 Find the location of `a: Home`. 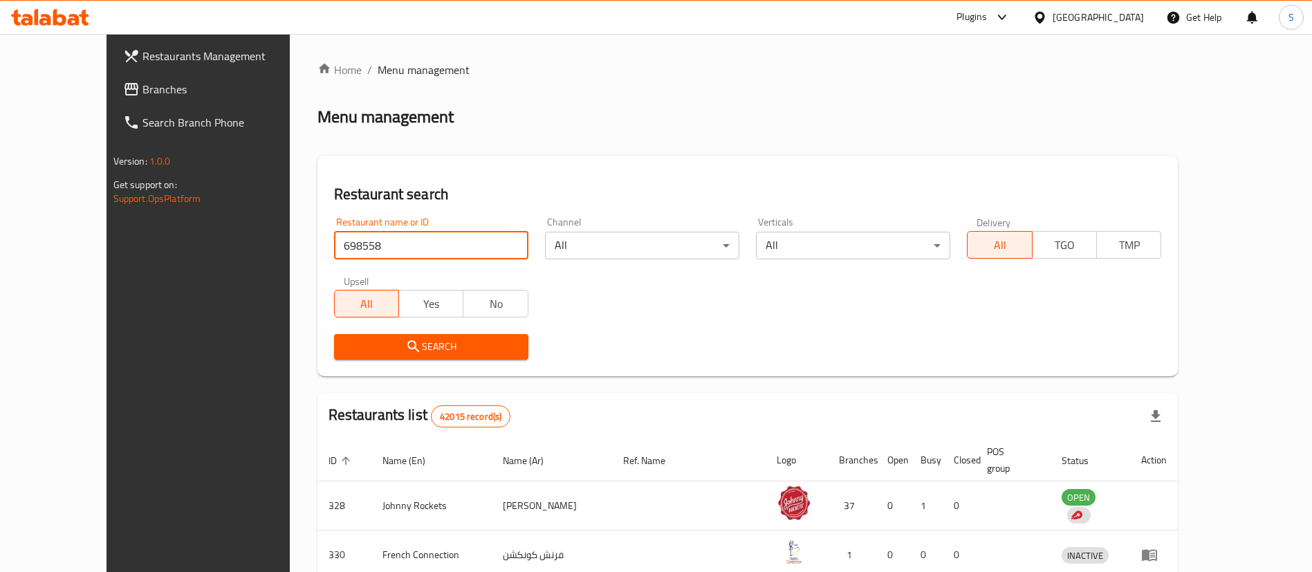

a: Home is located at coordinates (340, 70).